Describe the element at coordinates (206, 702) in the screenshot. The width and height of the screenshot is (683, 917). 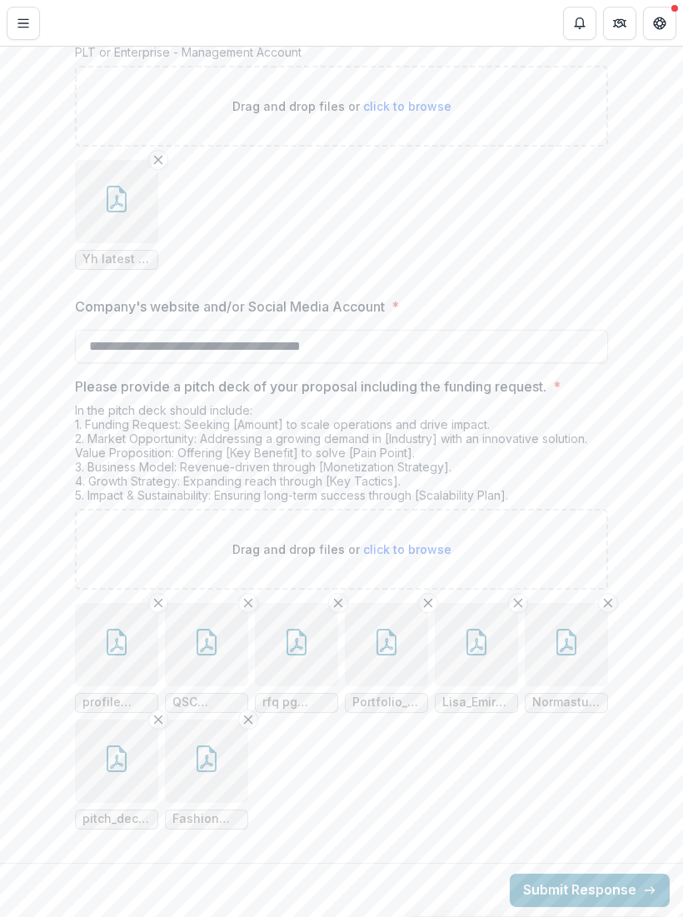
I see `span: QSC Outreach Services Sdn Bhd.pdf` at that location.